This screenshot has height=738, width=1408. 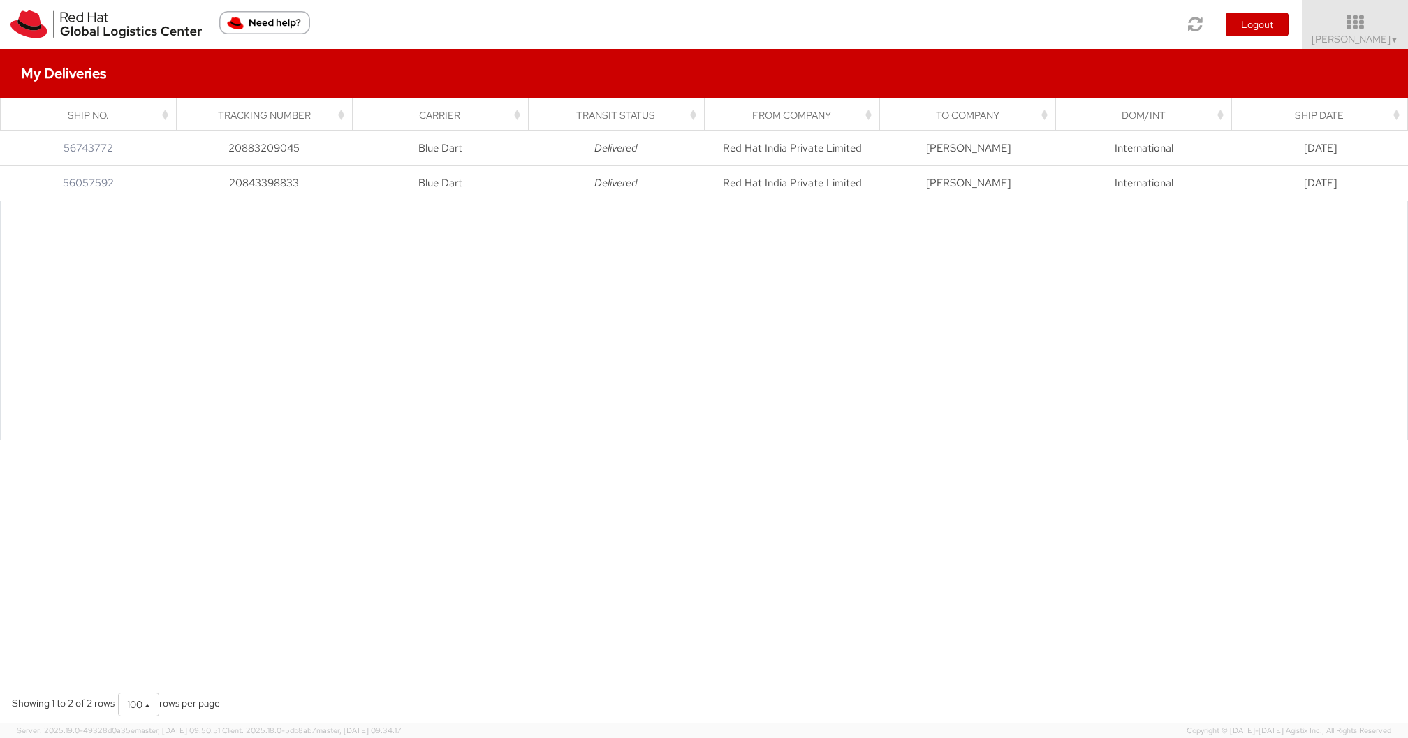 What do you see at coordinates (311, 730) in the screenshot?
I see `span: Client: 2025.18.0-5db8ab7` at bounding box center [311, 730].